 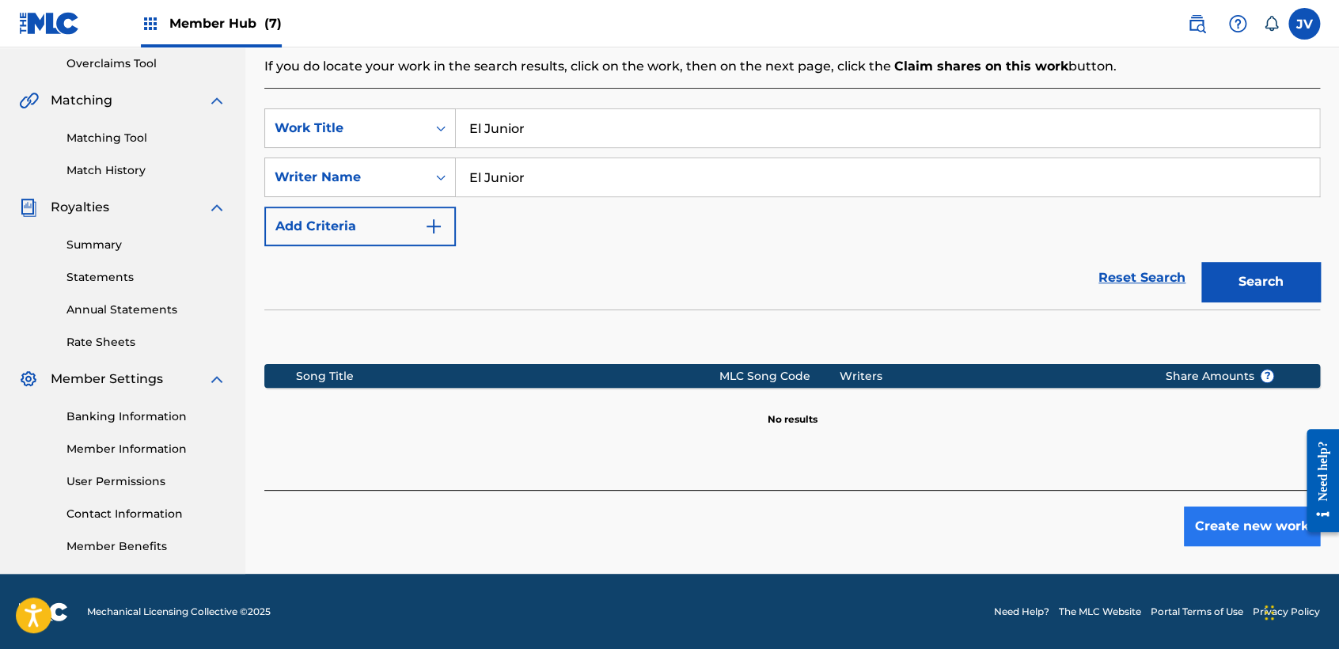 What do you see at coordinates (792, 410) in the screenshot?
I see `p: No results` at bounding box center [792, 410].